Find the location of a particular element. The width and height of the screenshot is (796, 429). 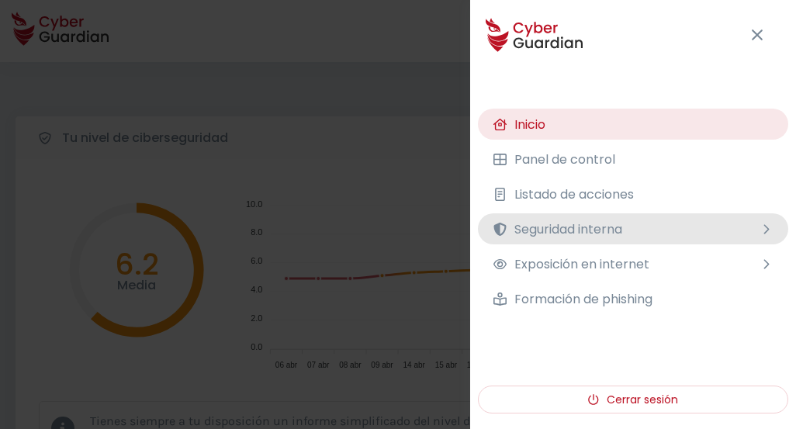

button: Formación de phishing is located at coordinates (633, 299).